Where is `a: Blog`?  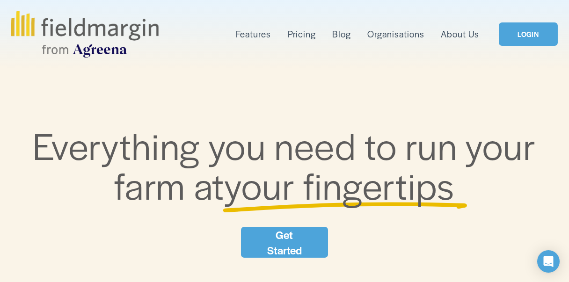
a: Blog is located at coordinates (341, 34).